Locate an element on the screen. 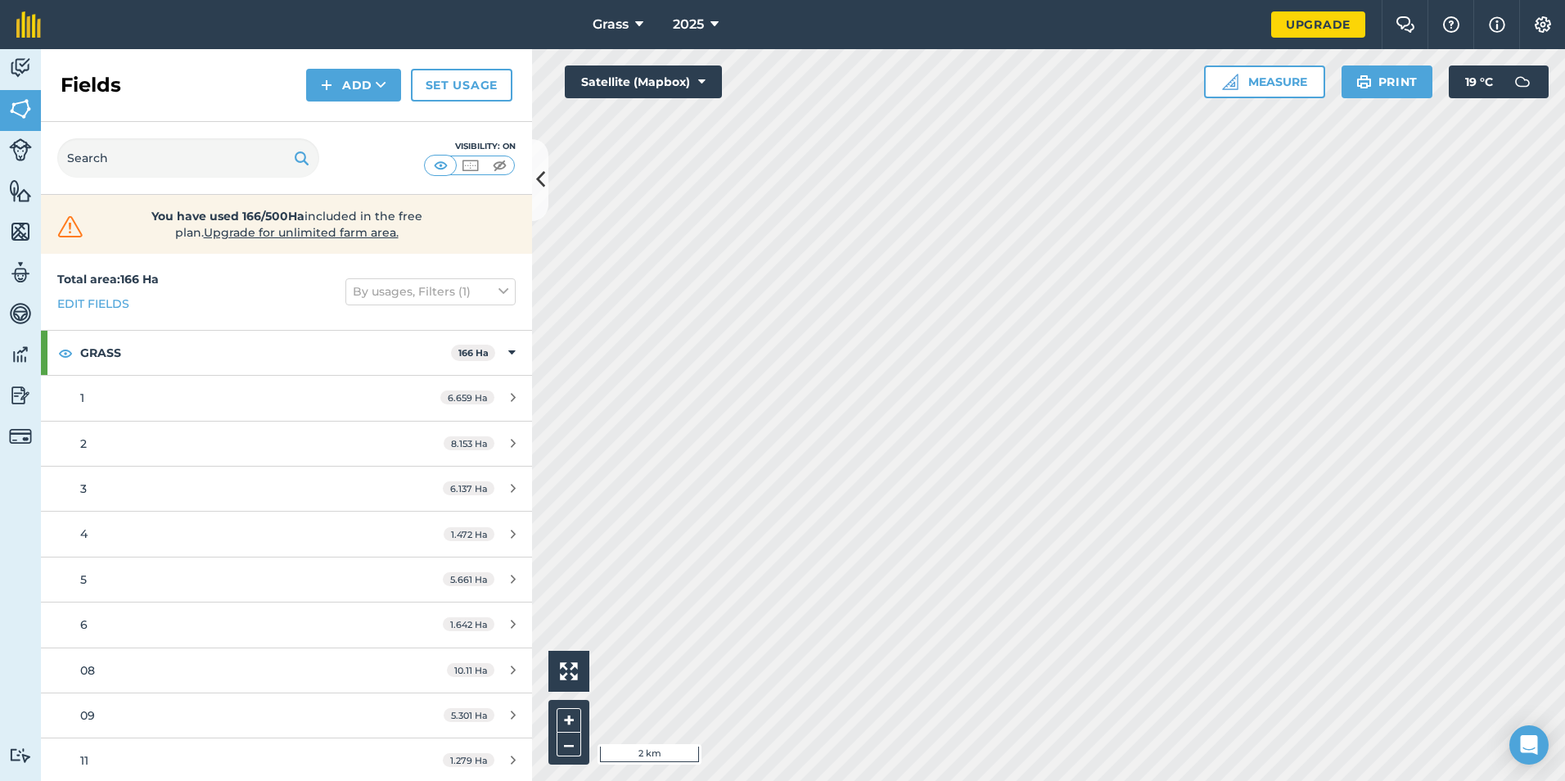 This screenshot has width=1565, height=781. span: 2 is located at coordinates (83, 444).